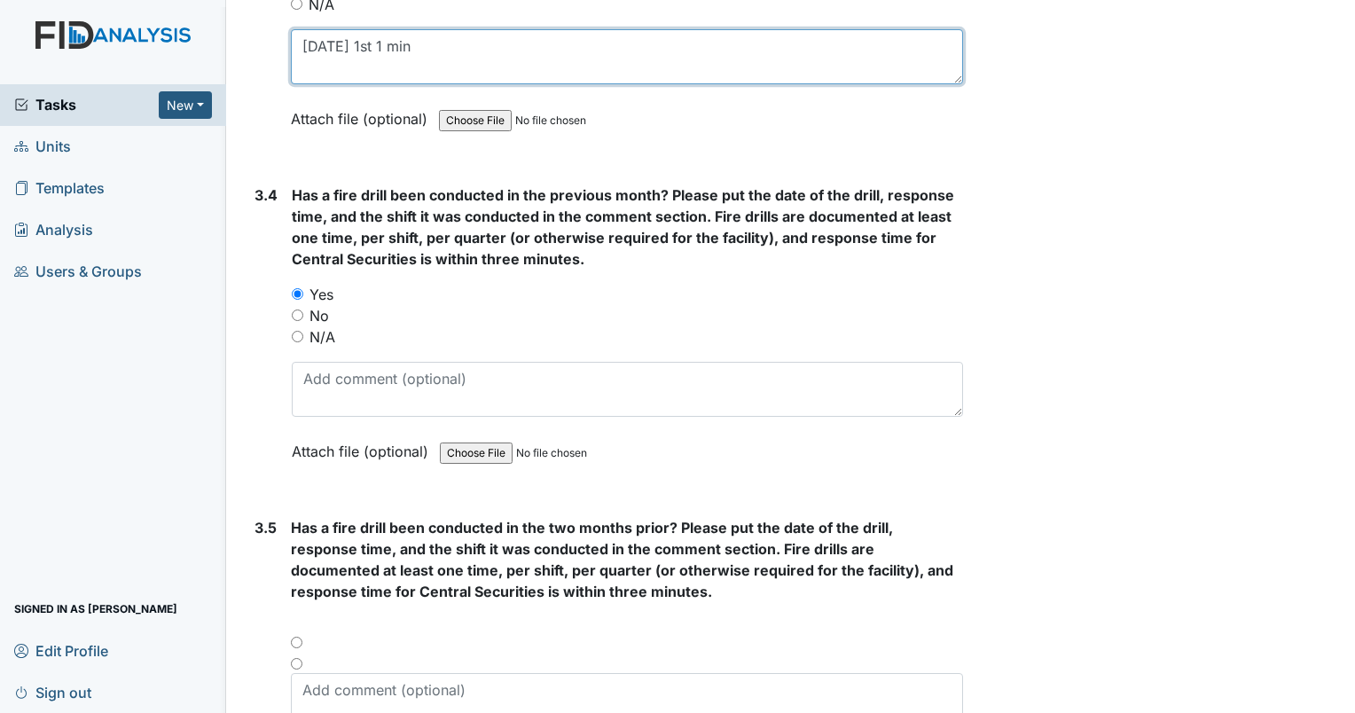 This screenshot has width=1355, height=713. I want to click on label: 3.5, so click(265, 527).